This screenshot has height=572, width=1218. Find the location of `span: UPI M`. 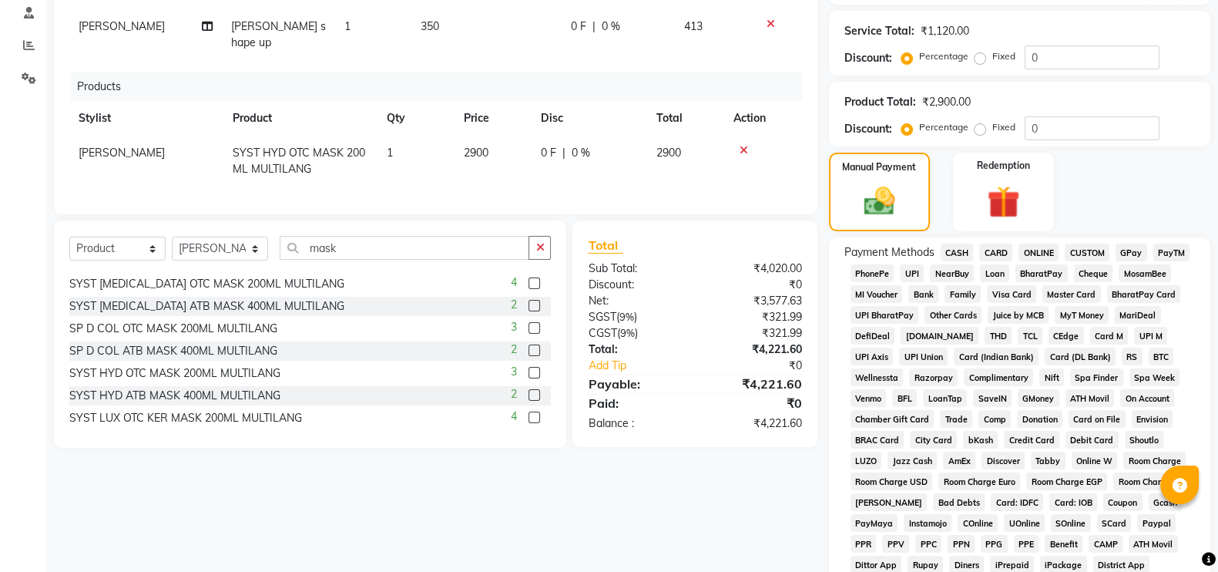

span: UPI M is located at coordinates (1150, 335).